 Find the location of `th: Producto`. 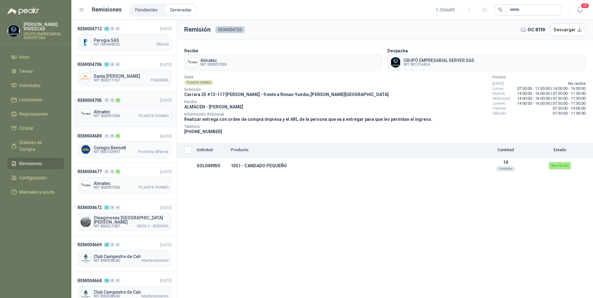

th: Producto is located at coordinates (352, 150).